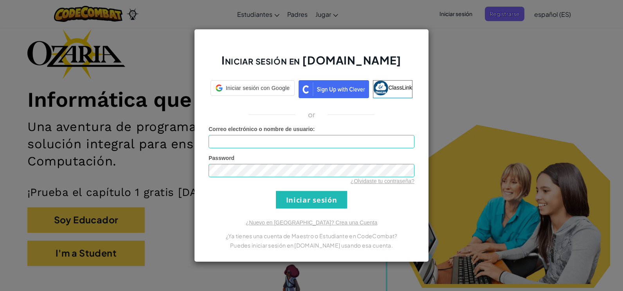 This screenshot has height=291, width=623. Describe the element at coordinates (334, 89) in the screenshot. I see `img: clever_sso_button@2x.png` at that location.